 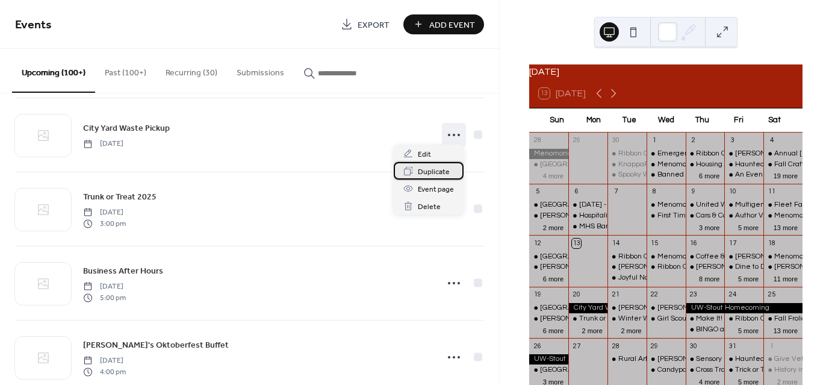 I want to click on div: Menomonie Farmer's Market, so click(x=666, y=257).